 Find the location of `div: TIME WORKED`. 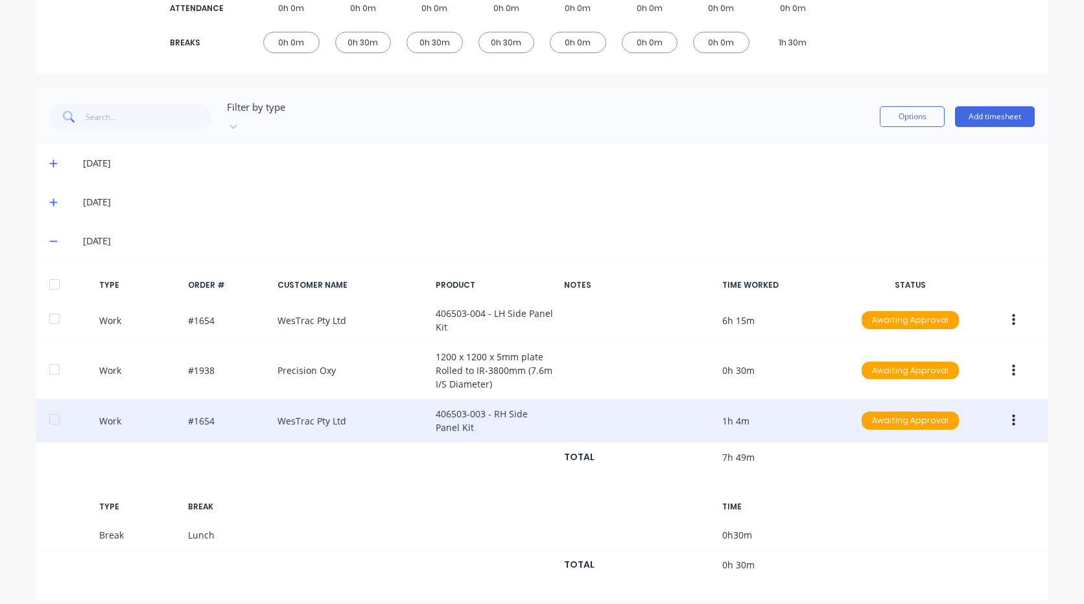

div: TIME WORKED is located at coordinates (782, 285).